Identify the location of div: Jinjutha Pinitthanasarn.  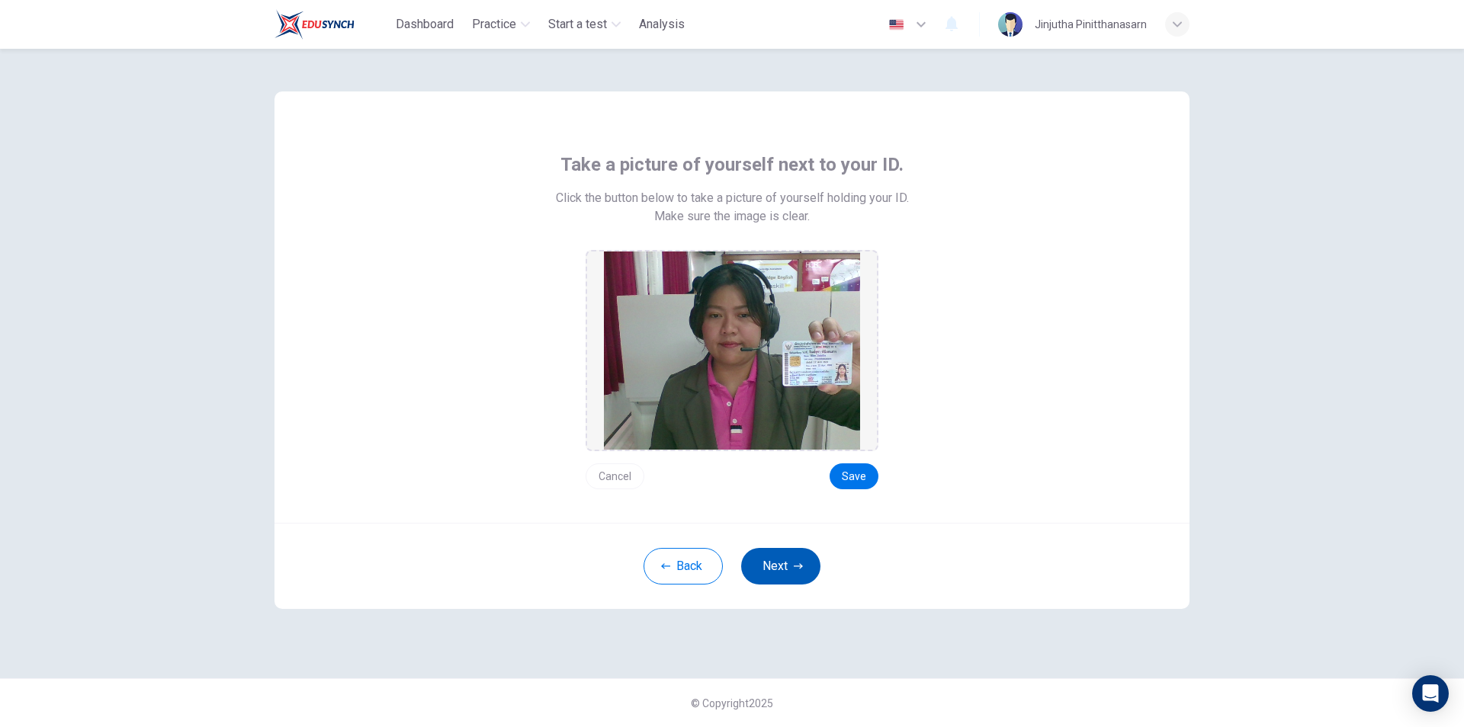
(1090, 24).